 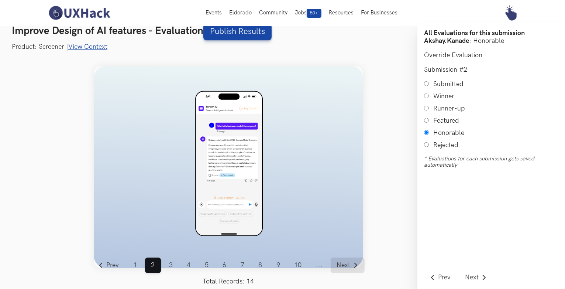 I want to click on label: Featured, so click(x=446, y=120).